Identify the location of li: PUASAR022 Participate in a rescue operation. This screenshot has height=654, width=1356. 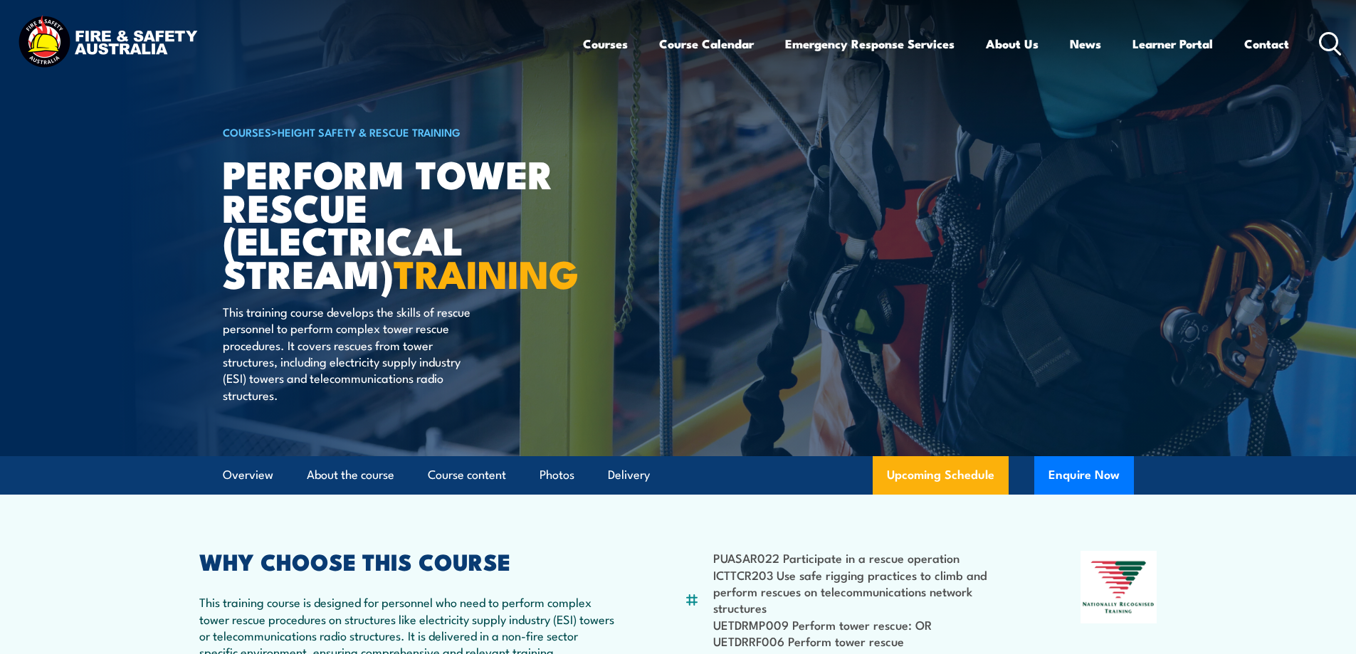
(862, 557).